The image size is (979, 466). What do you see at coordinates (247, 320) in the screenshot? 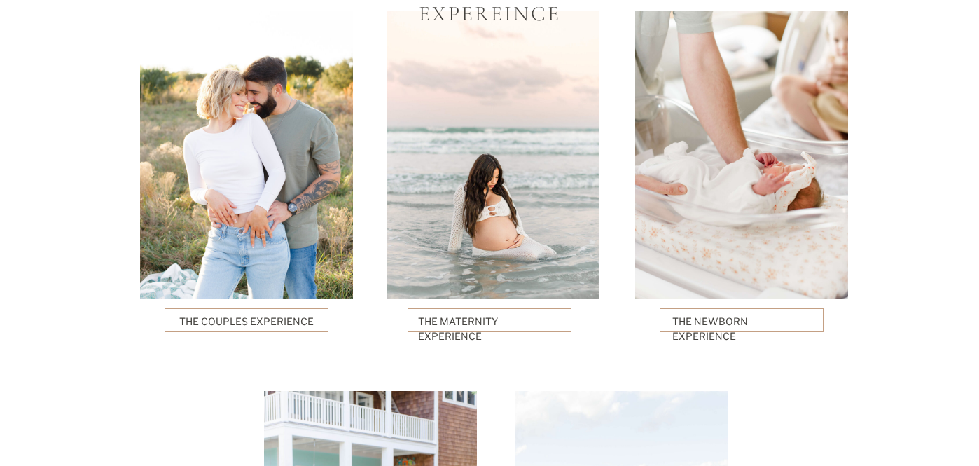
I see `a: The Couples Experience` at bounding box center [247, 320].